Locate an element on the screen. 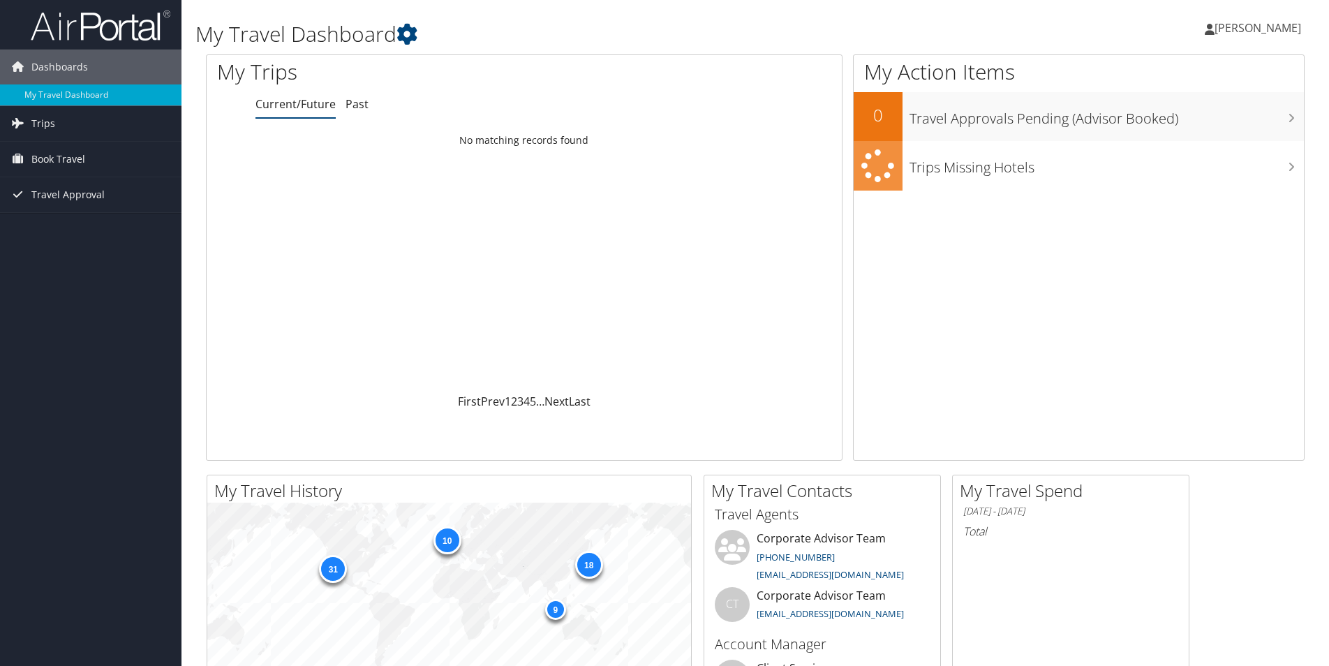 This screenshot has width=1329, height=666. span: Trips is located at coordinates (43, 124).